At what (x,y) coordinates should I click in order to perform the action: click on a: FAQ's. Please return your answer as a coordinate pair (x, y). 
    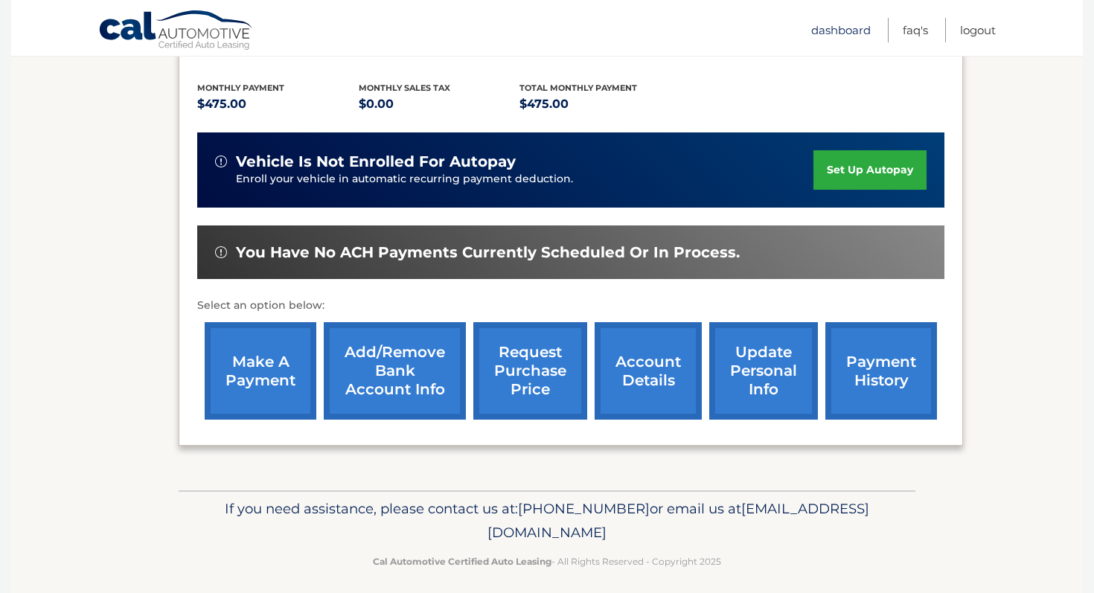
    Looking at the image, I should click on (916, 30).